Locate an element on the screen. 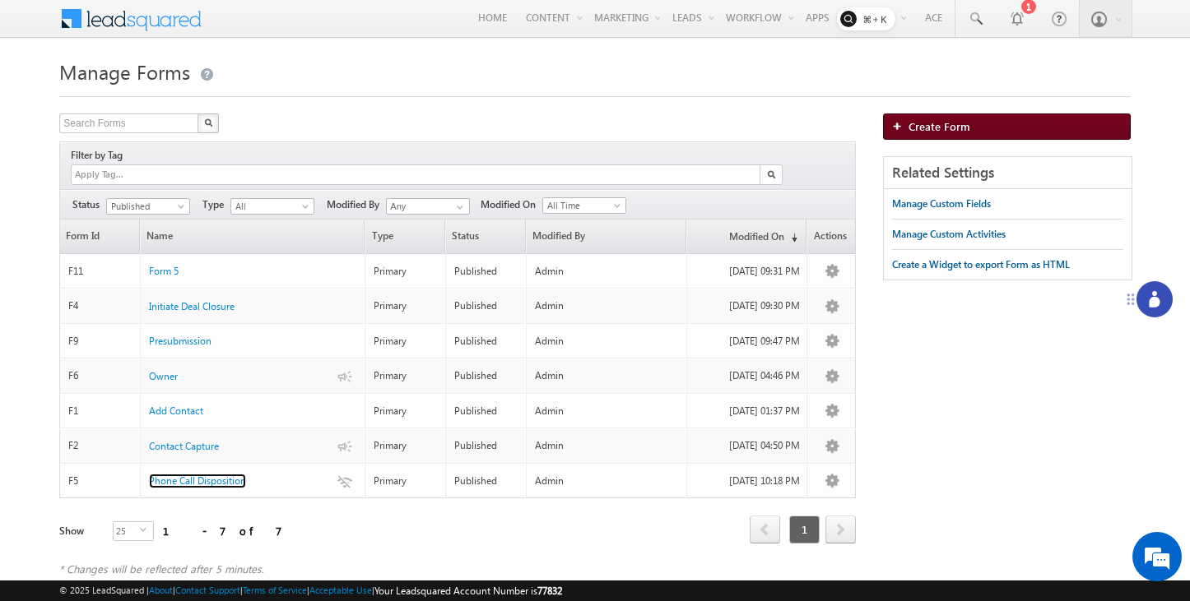 The height and width of the screenshot is (601, 1190). span: (sorted descending) is located at coordinates (791, 238).